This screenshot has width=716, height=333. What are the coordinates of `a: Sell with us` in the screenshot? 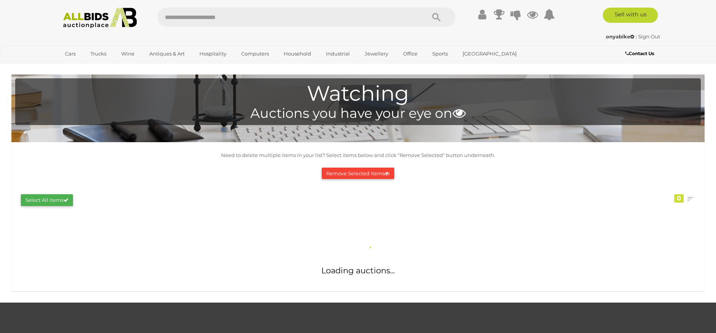 It's located at (630, 15).